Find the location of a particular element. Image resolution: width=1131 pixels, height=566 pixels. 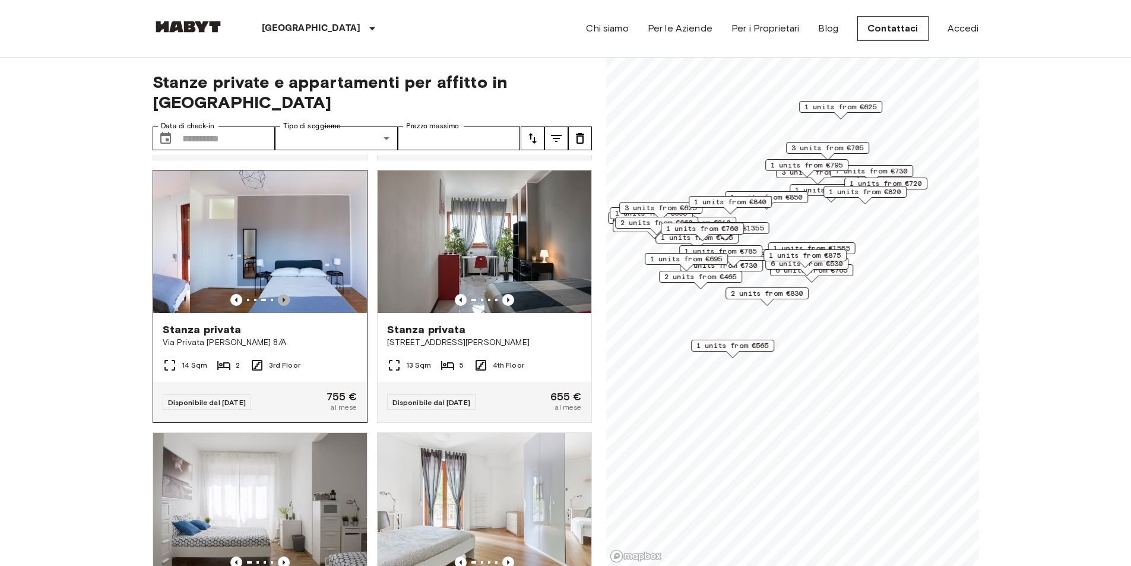

a: Blog is located at coordinates (828, 29).